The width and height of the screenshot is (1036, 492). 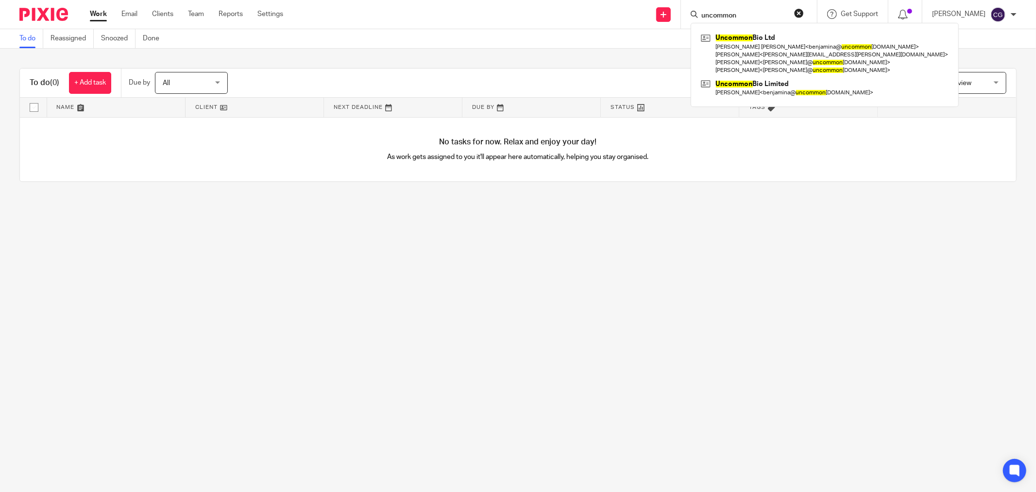 I want to click on span: (0), so click(x=54, y=83).